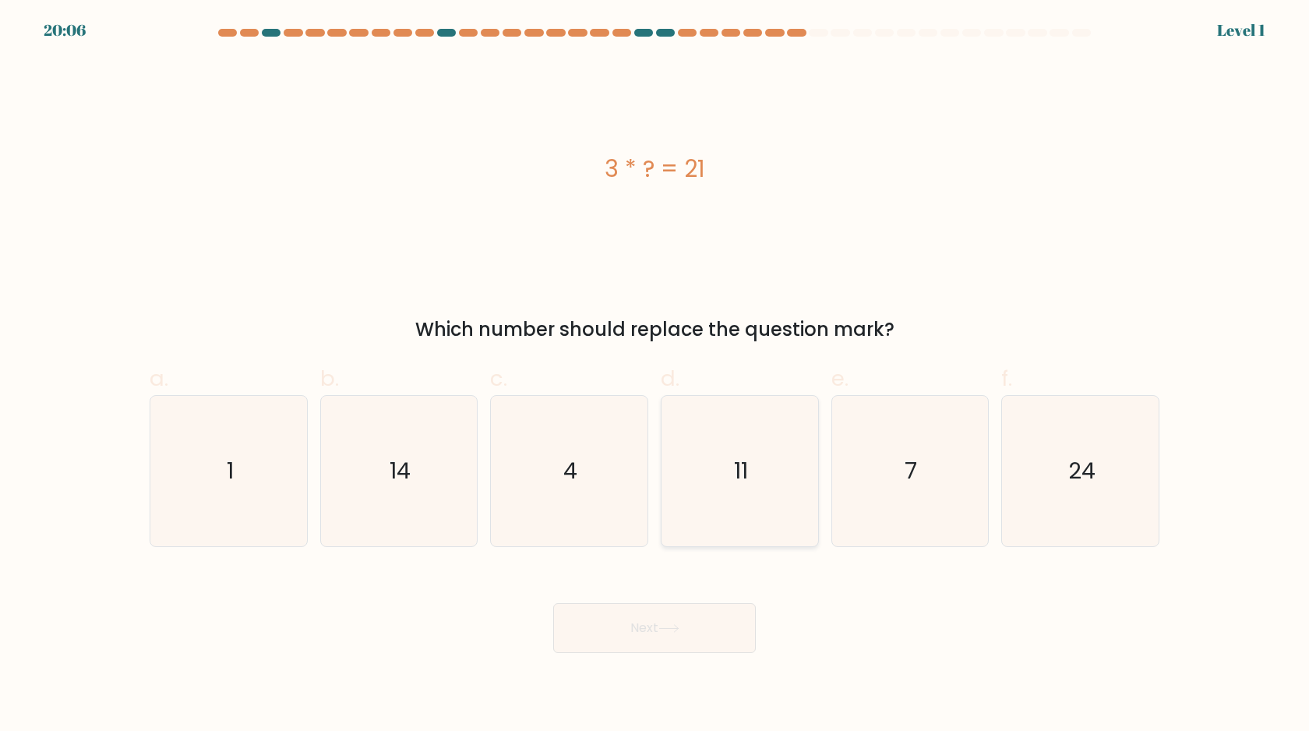 The image size is (1309, 731). What do you see at coordinates (499, 378) in the screenshot?
I see `span: c.` at bounding box center [499, 378].